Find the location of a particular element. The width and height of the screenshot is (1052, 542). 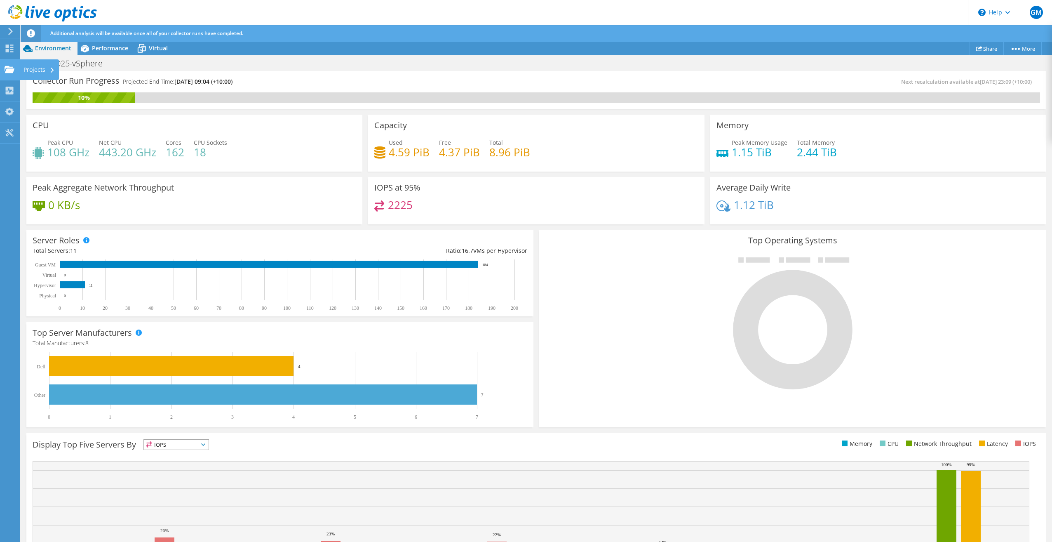

text: 7 is located at coordinates (477, 417).